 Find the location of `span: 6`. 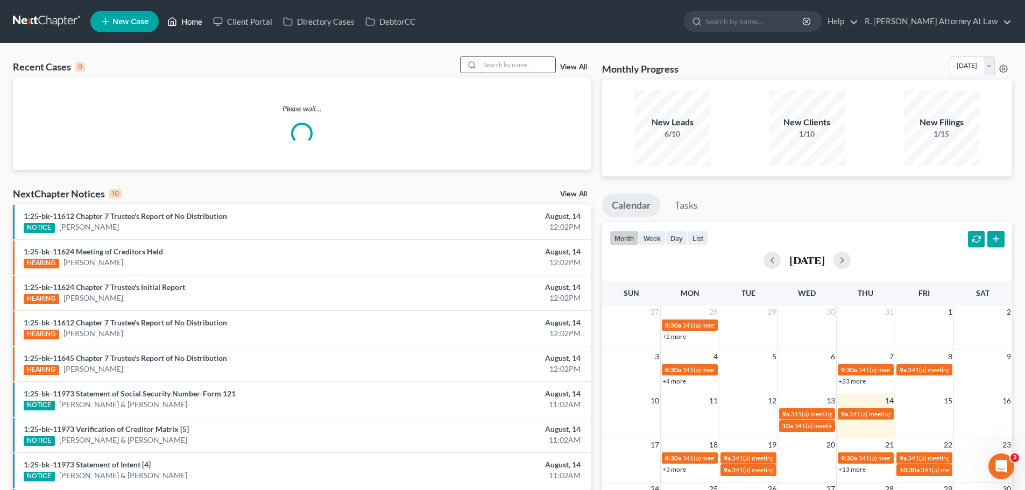

span: 6 is located at coordinates (833, 357).